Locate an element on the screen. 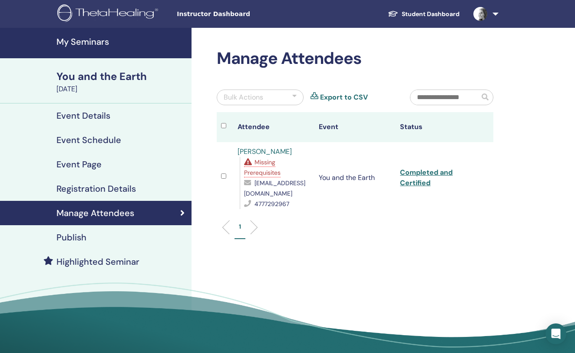  th: Status is located at coordinates (436, 127).